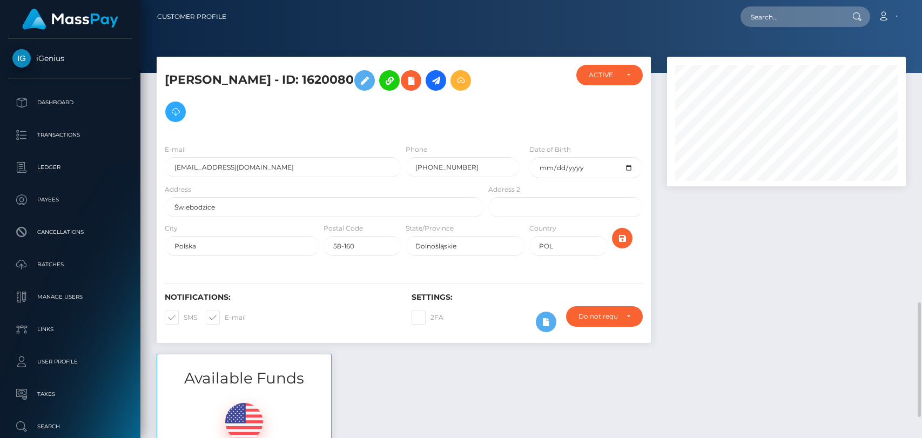 This screenshot has width=922, height=438. I want to click on a: Taxes, so click(70, 394).